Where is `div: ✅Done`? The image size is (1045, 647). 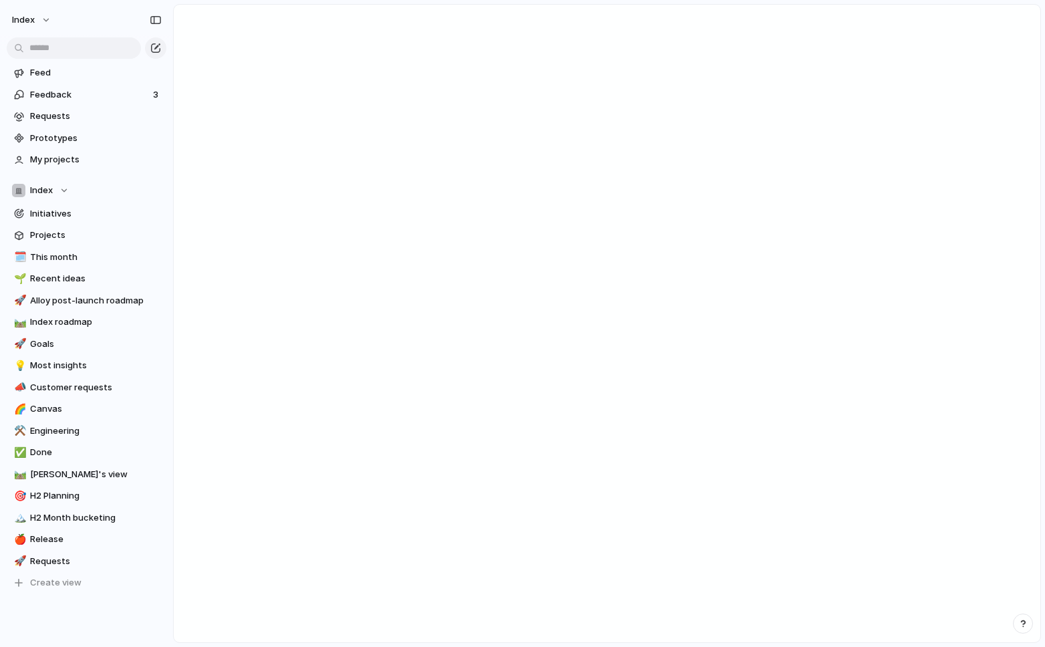
div: ✅Done is located at coordinates (86, 452).